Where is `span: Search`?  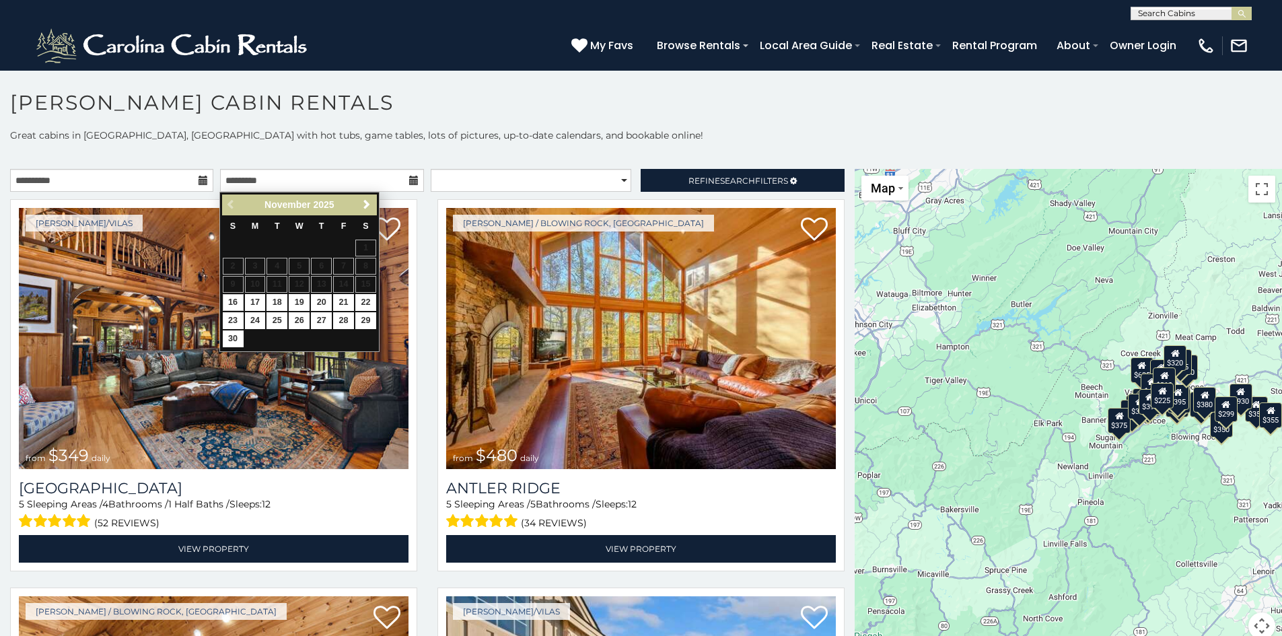 span: Search is located at coordinates (738, 180).